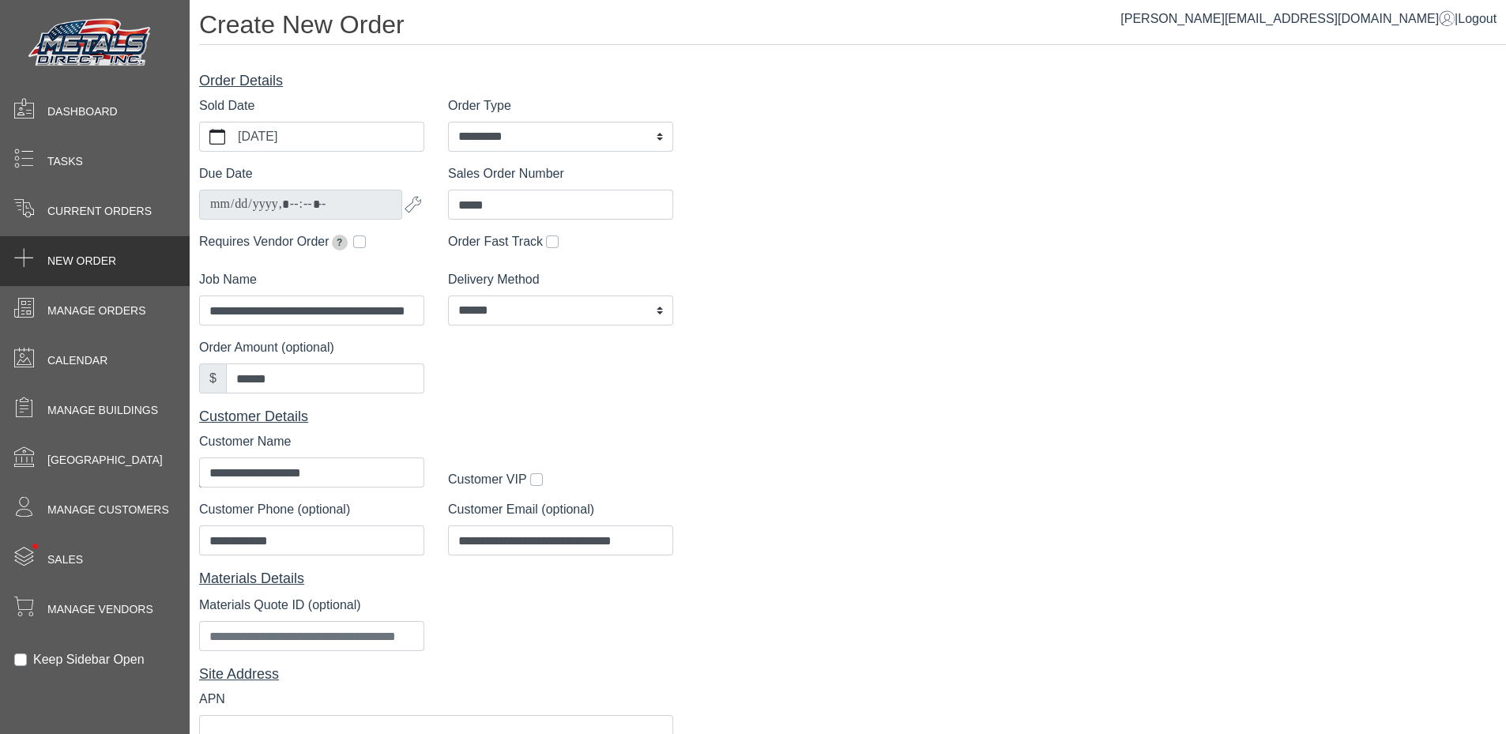 This screenshot has height=734, width=1506. I want to click on label: Order Fast Track, so click(495, 242).